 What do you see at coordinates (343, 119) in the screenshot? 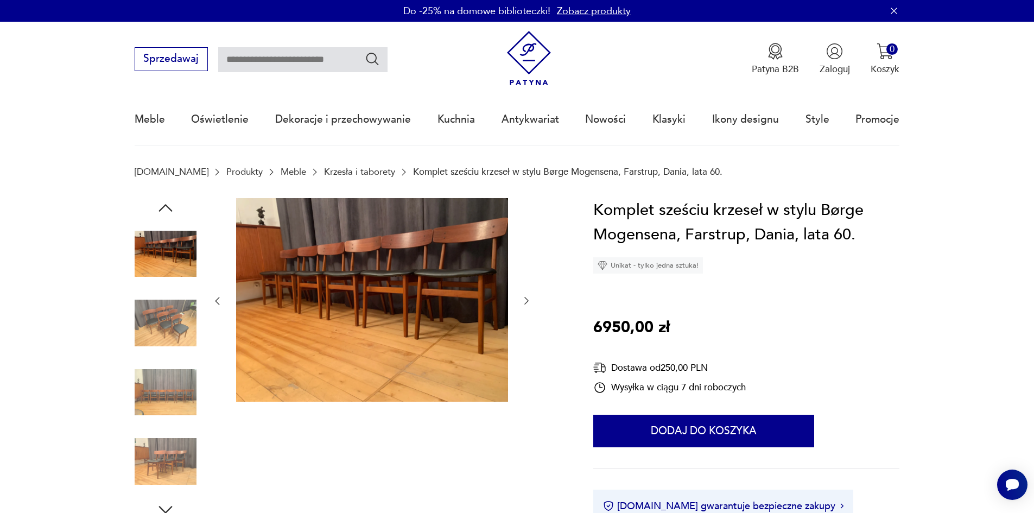
I see `a: Dekoracje i przechowywanie` at bounding box center [343, 119].